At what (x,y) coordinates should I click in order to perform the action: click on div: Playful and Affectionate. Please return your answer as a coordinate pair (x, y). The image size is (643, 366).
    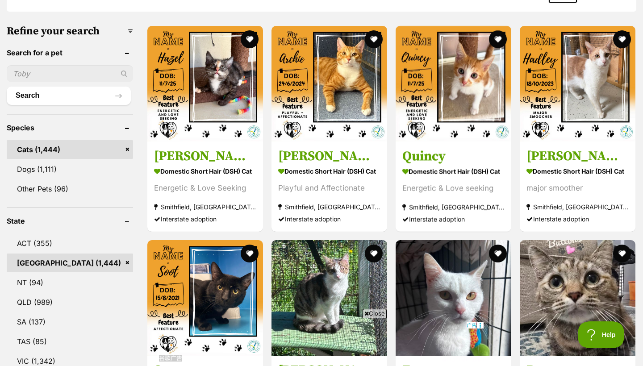
    Looking at the image, I should click on (329, 188).